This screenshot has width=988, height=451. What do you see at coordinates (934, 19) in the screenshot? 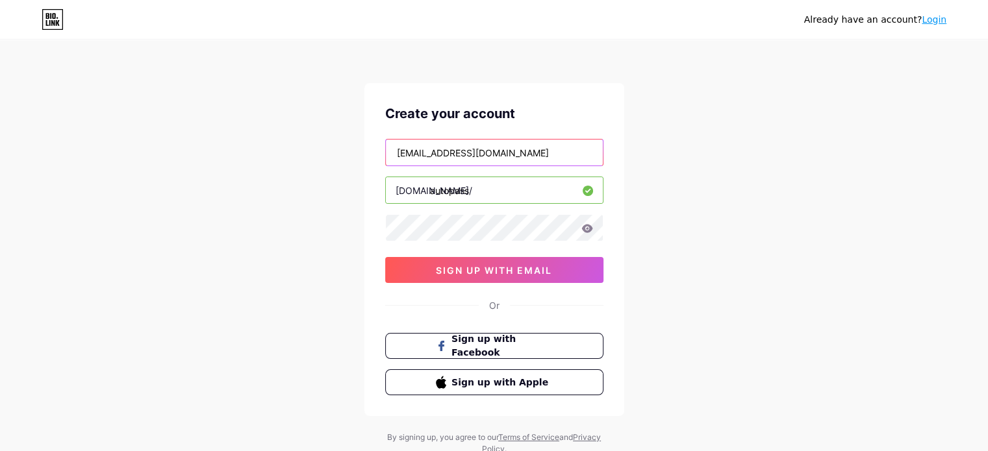
I see `a: Login` at bounding box center [934, 19].